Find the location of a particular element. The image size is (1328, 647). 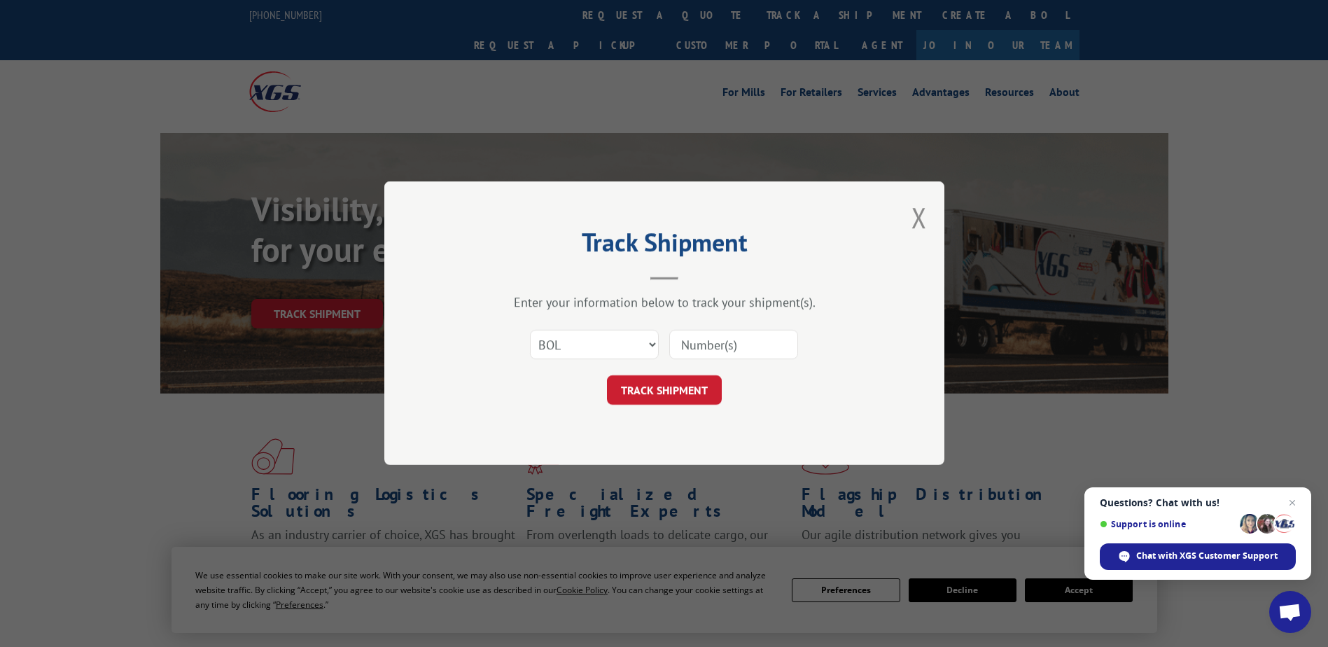

button: Close modal is located at coordinates (919, 217).